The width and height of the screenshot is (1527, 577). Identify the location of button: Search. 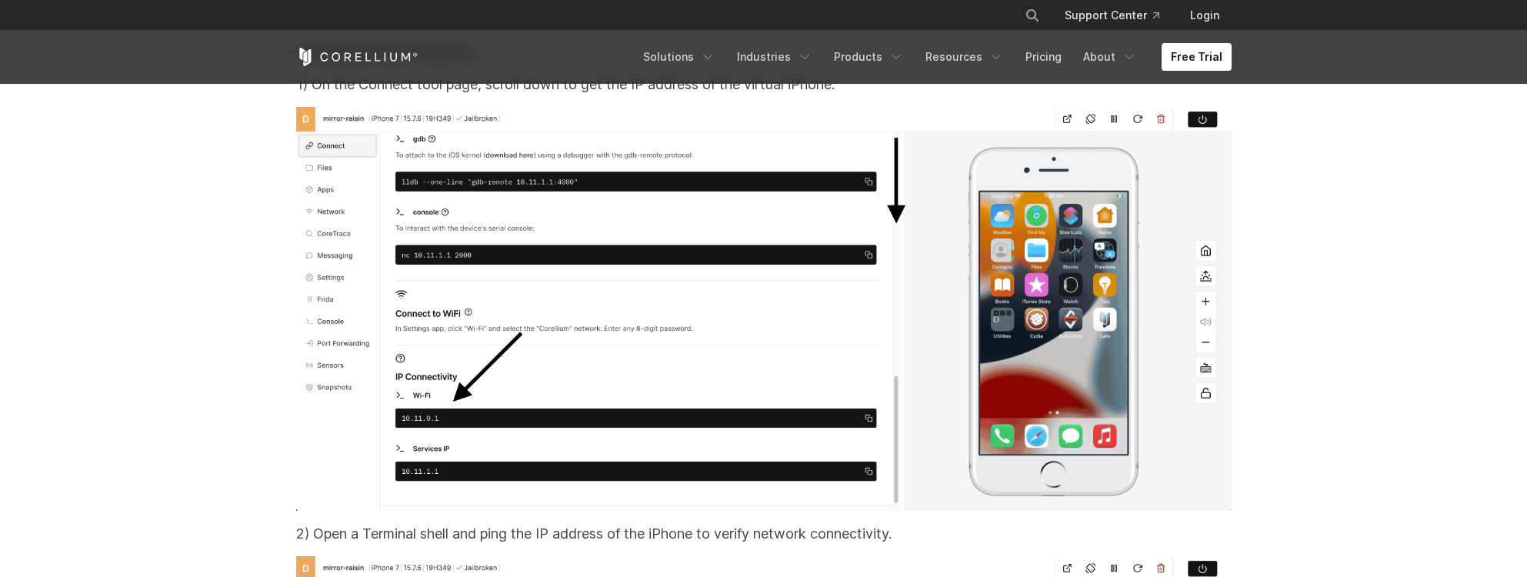
(1032, 15).